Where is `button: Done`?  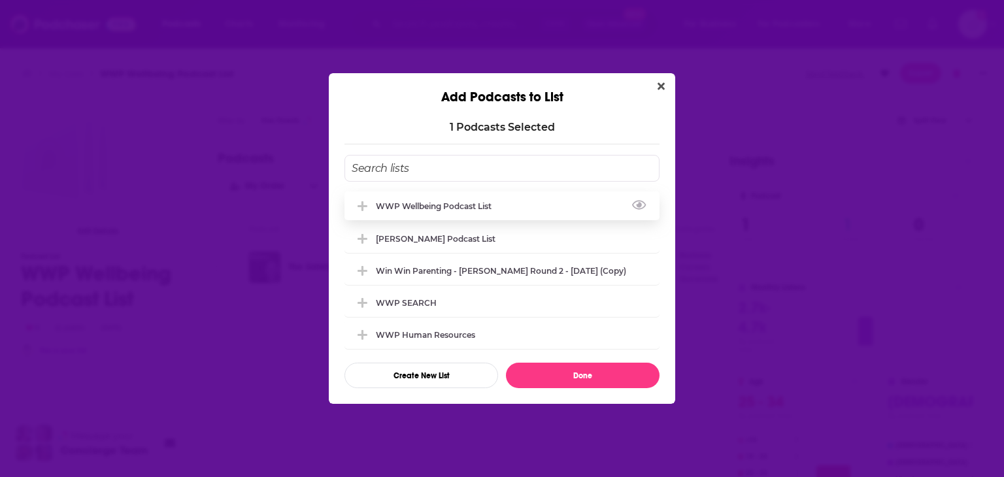
button: Done is located at coordinates (583, 375).